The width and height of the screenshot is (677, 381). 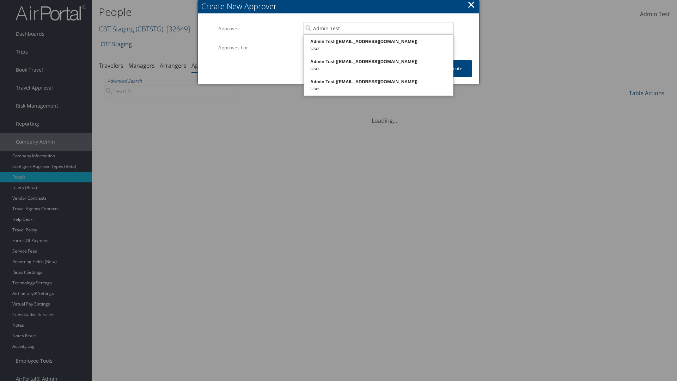 I want to click on div: Create New Approver, so click(x=340, y=6).